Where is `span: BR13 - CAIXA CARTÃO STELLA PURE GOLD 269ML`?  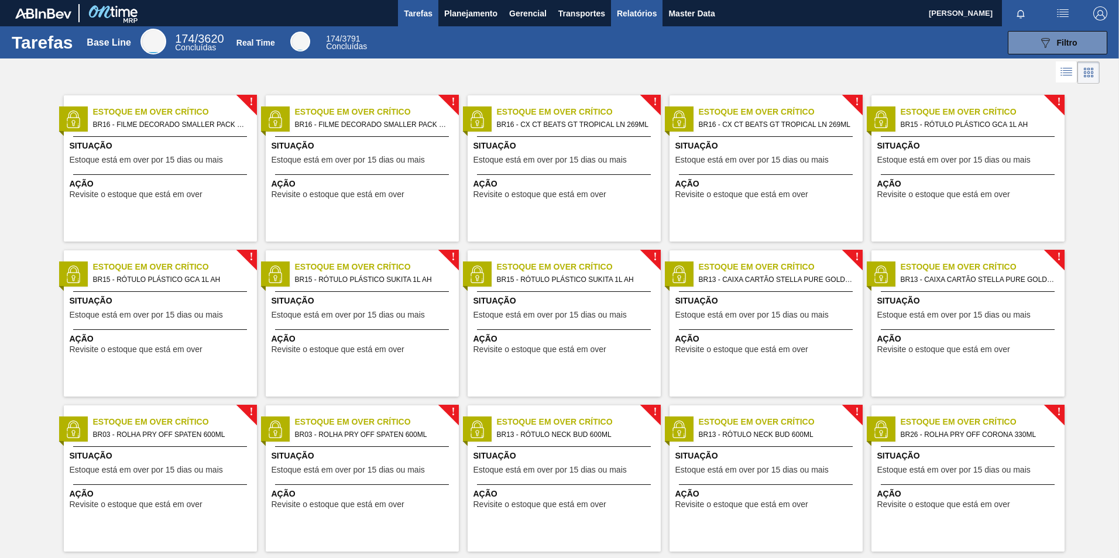
span: BR13 - CAIXA CARTÃO STELLA PURE GOLD 269ML is located at coordinates (776, 280).